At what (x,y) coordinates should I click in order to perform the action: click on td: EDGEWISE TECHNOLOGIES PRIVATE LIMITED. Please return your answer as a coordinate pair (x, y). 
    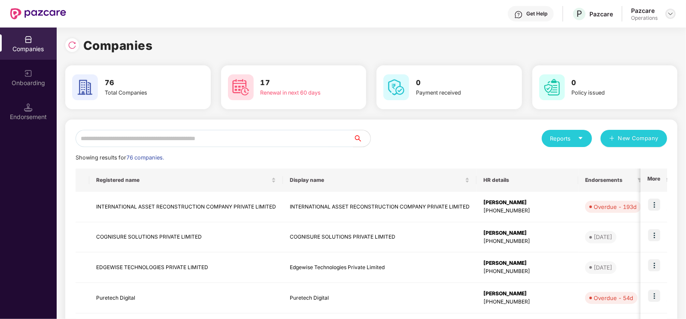
    Looking at the image, I should click on (186, 267).